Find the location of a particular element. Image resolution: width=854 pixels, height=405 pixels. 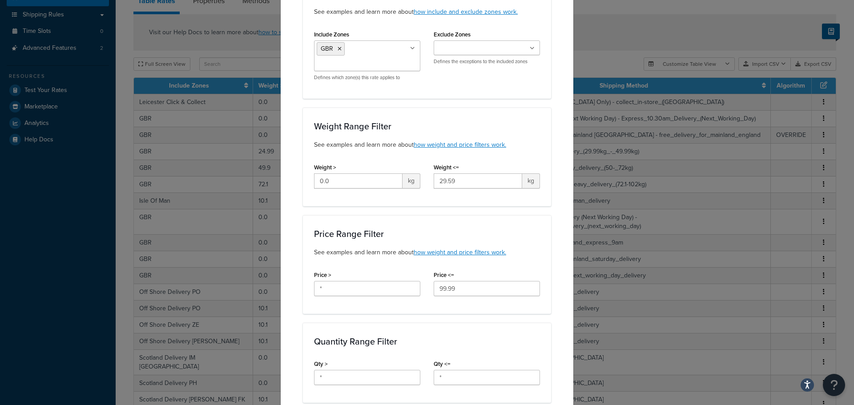

label: Qty > is located at coordinates (321, 364).